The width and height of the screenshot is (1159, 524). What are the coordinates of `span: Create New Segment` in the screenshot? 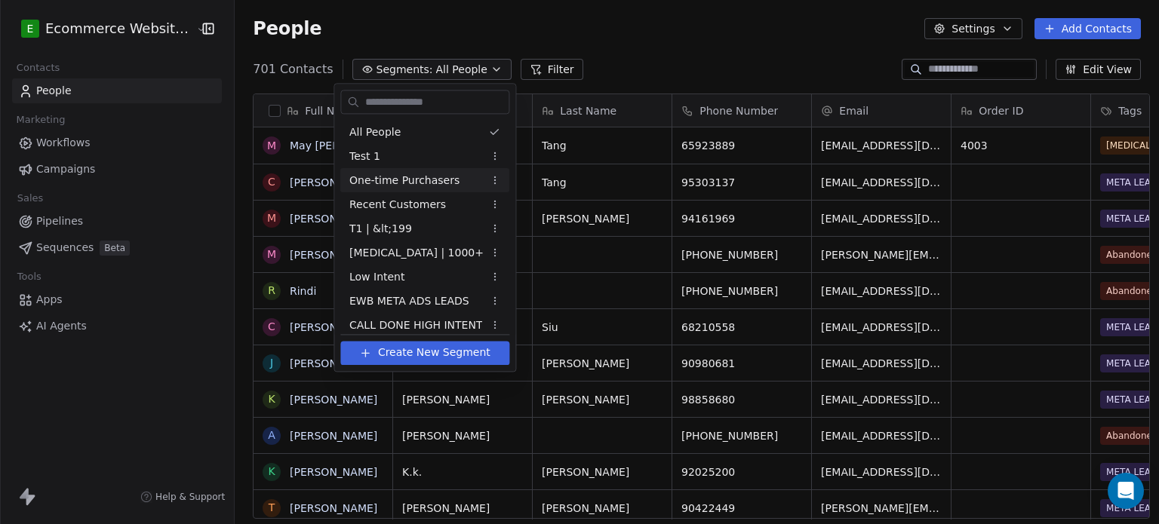 It's located at (434, 353).